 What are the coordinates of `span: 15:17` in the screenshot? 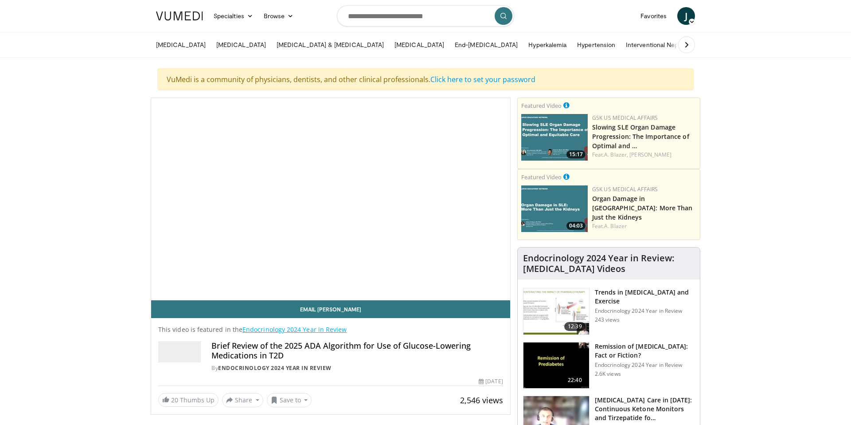 It's located at (576, 154).